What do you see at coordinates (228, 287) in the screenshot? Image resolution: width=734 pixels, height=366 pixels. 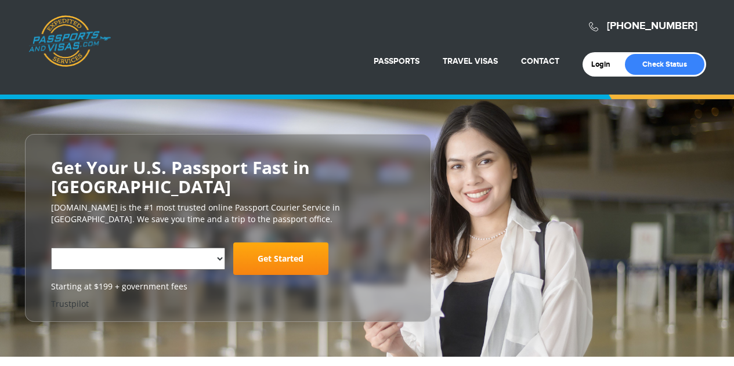 I see `span: Starting at $199 + government fees` at bounding box center [228, 287].